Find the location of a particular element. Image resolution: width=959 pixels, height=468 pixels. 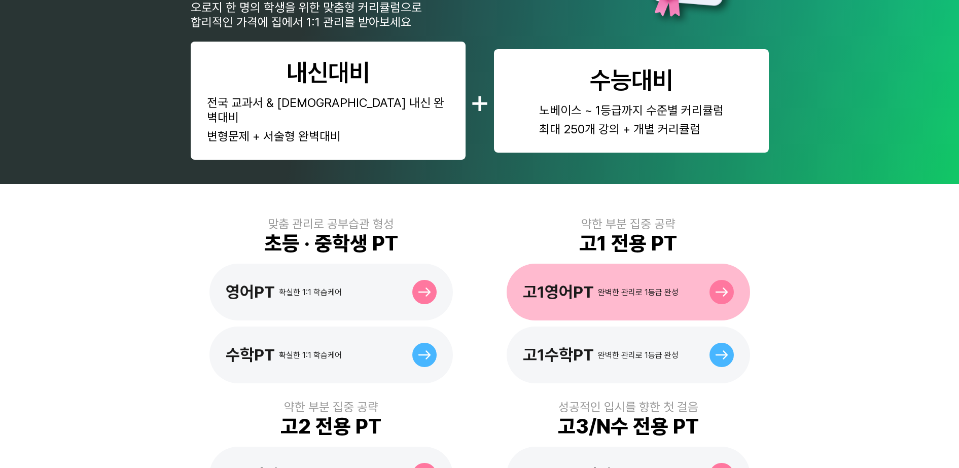

div: 맞춤 관리로 공부습관 형성 is located at coordinates (331, 224).